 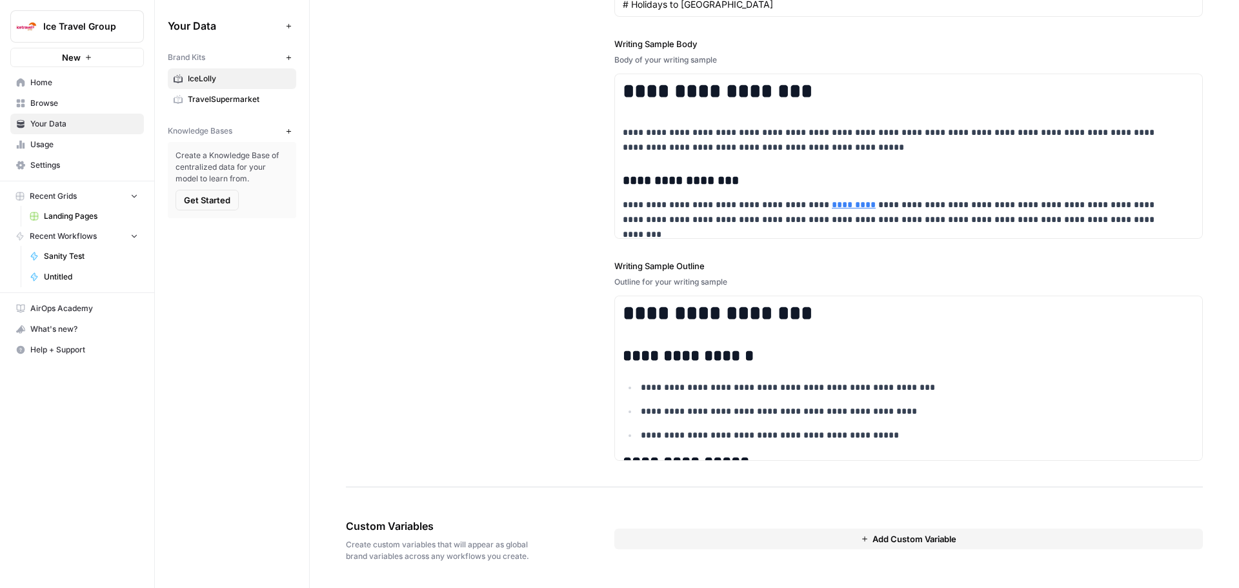 What do you see at coordinates (77, 145) in the screenshot?
I see `a: Usage` at bounding box center [77, 145].